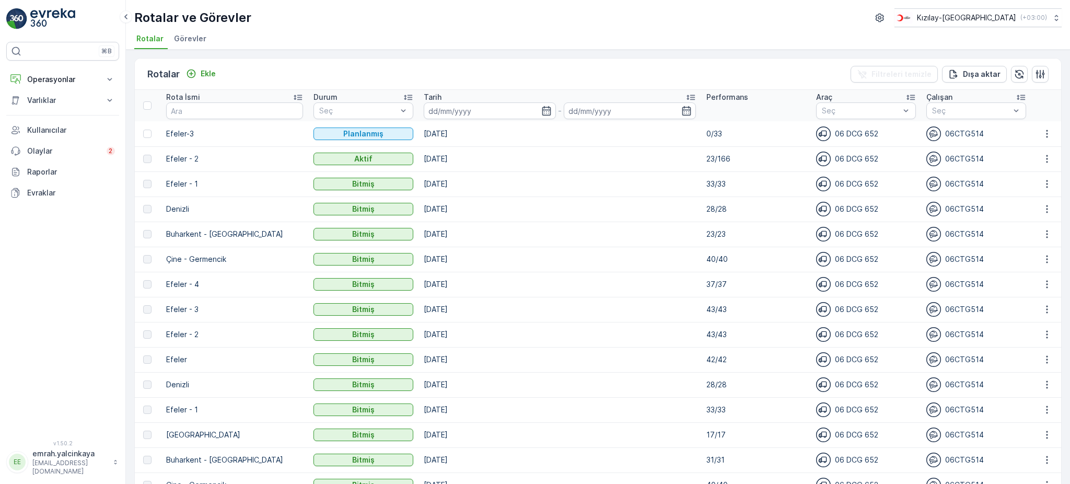 The image size is (1070, 484). What do you see at coordinates (64, 151) in the screenshot?
I see `p: Olaylar` at bounding box center [64, 151].